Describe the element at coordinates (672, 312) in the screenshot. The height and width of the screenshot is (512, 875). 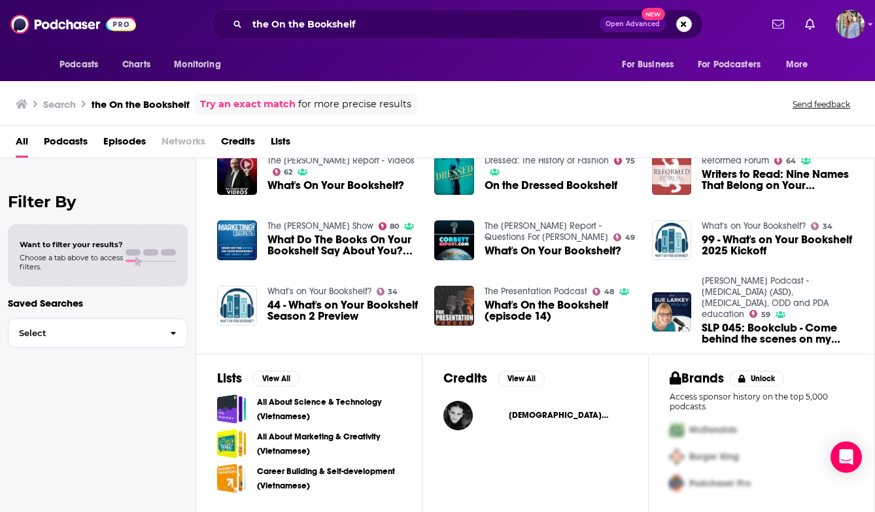
I see `img: SLP 045: Bookclub - Come behind the scenes on my bookshelf` at that location.